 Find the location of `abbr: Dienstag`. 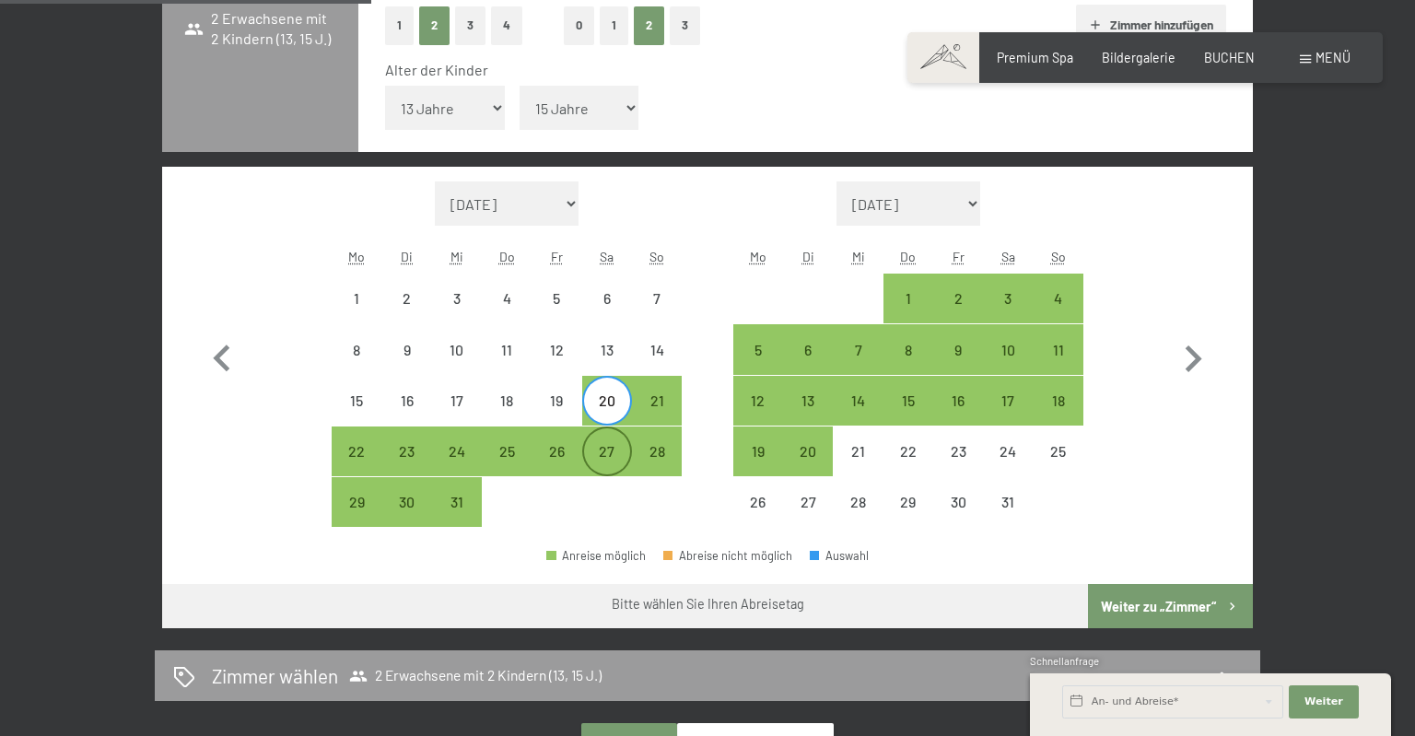

abbr: Dienstag is located at coordinates (808, 256).